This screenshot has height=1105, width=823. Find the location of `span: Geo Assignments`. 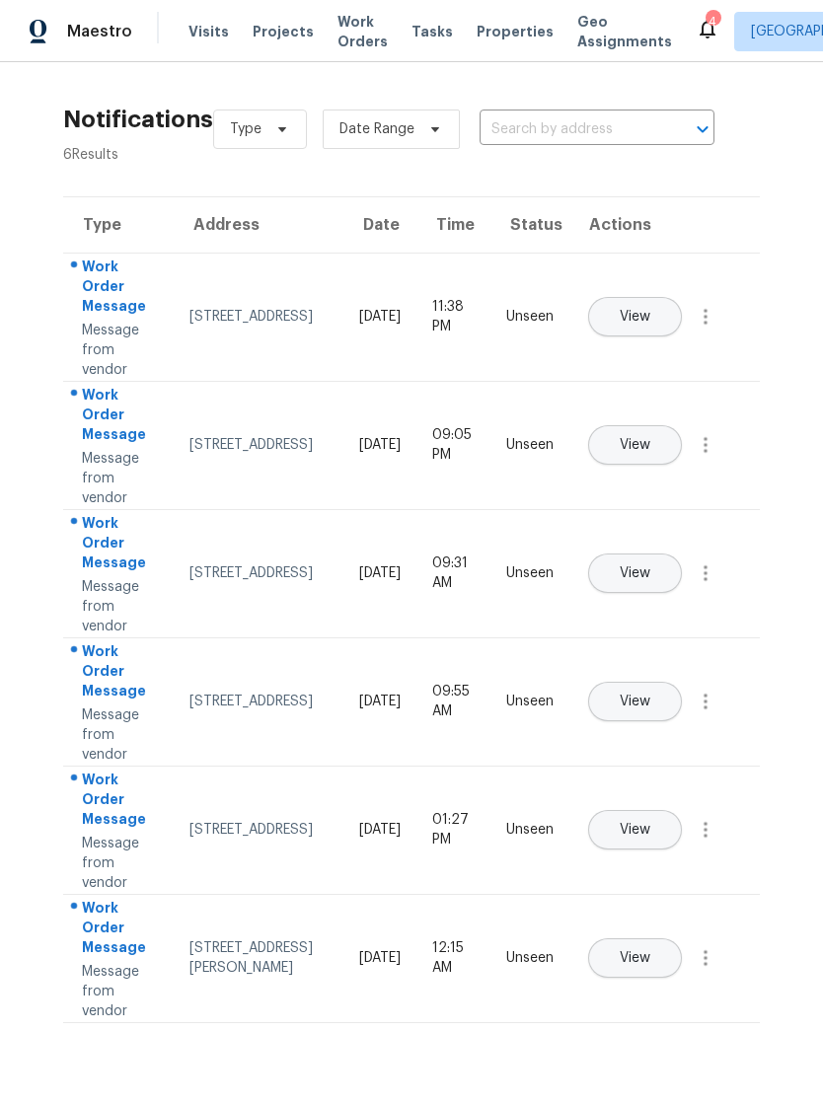

span: Geo Assignments is located at coordinates (624, 32).